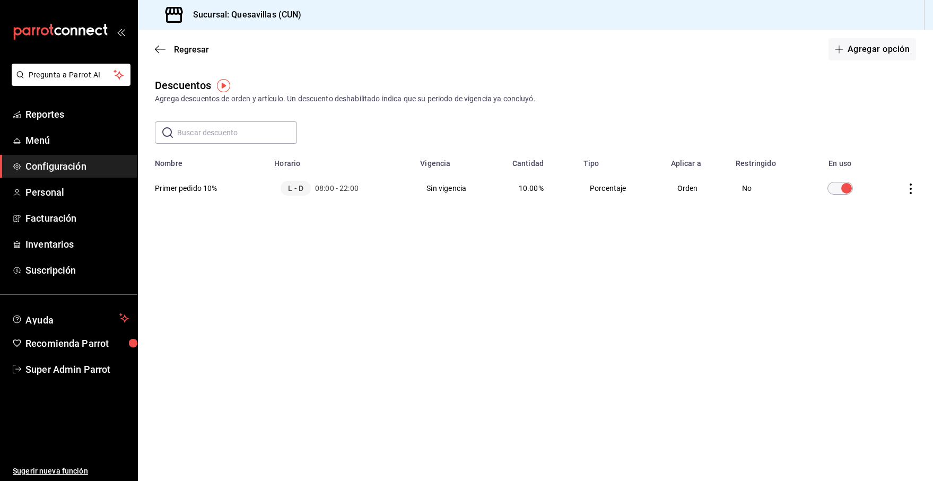 The image size is (933, 481). Describe the element at coordinates (911, 189) in the screenshot. I see `button: actions` at that location.